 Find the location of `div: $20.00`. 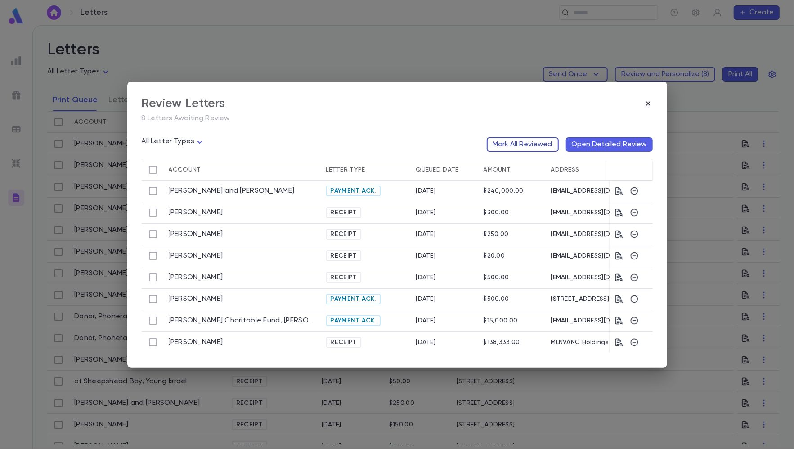

div: $20.00 is located at coordinates (494, 256).